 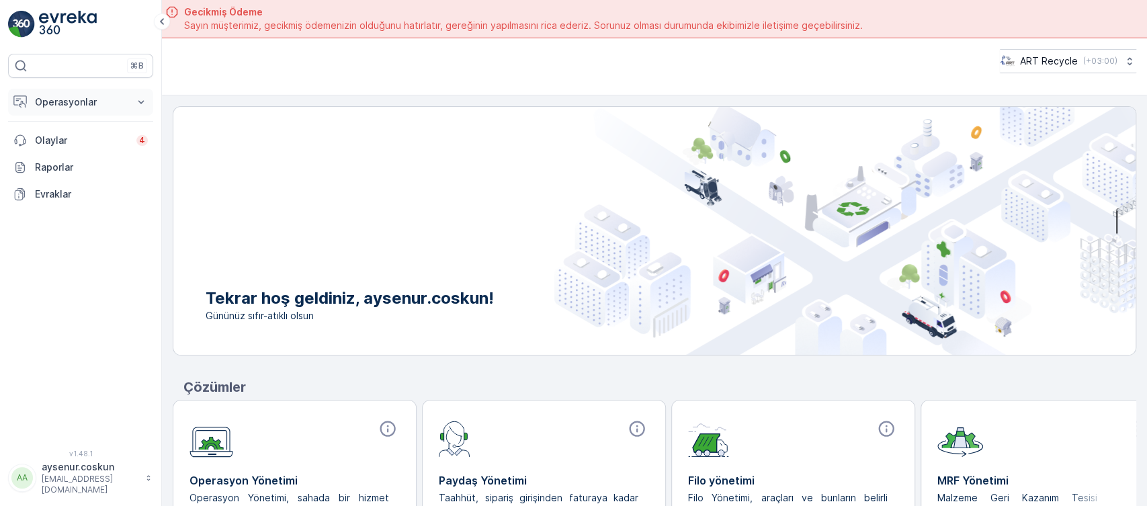 I want to click on p: 4, so click(x=142, y=140).